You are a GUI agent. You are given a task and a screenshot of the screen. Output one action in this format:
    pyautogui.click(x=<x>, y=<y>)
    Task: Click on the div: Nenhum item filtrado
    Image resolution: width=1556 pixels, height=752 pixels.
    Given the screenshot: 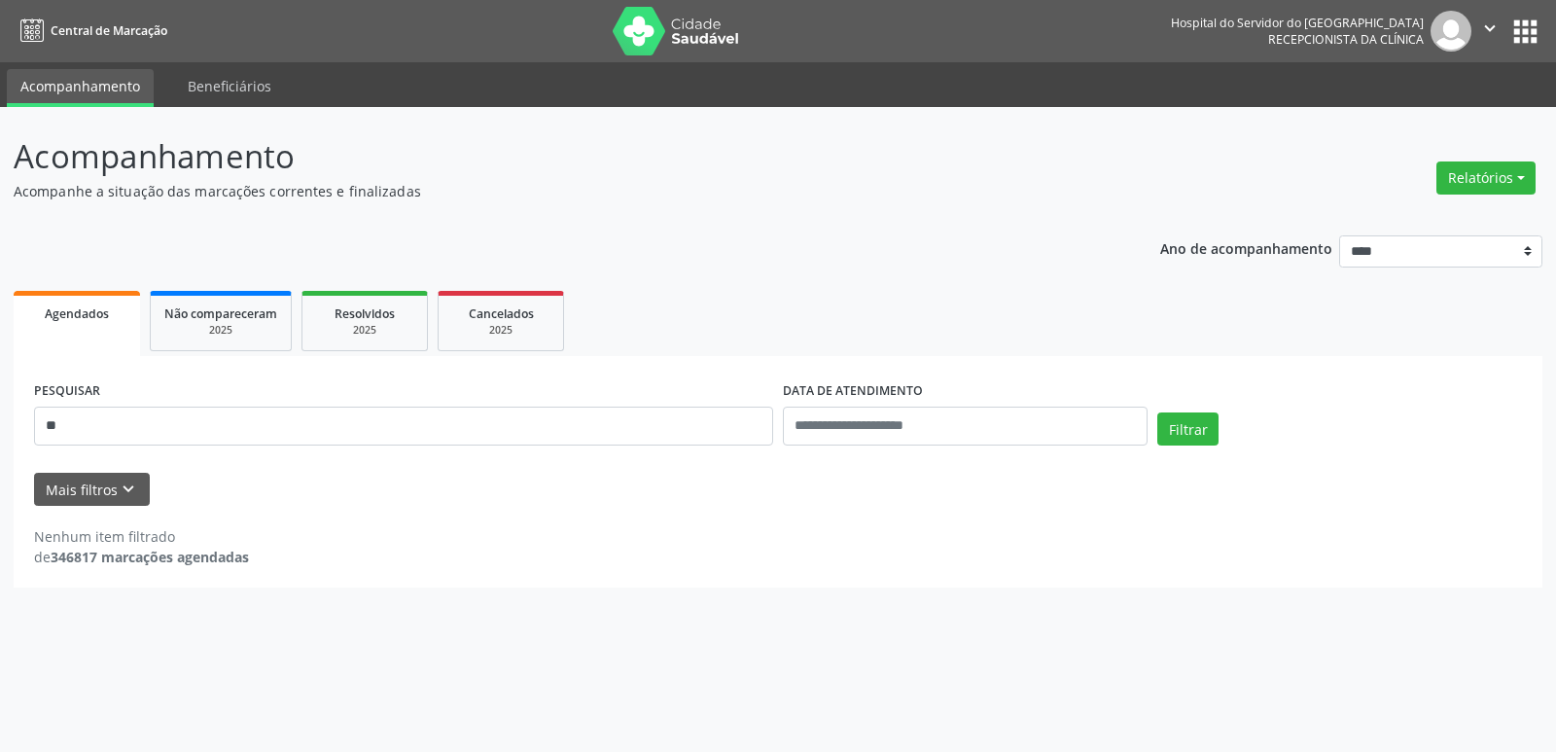 What is the action you would take?
    pyautogui.click(x=141, y=536)
    